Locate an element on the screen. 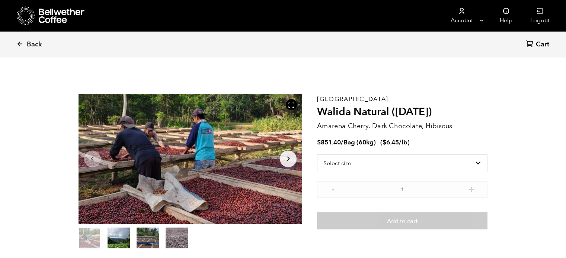 The image size is (566, 258). span: Cart is located at coordinates (542, 45).